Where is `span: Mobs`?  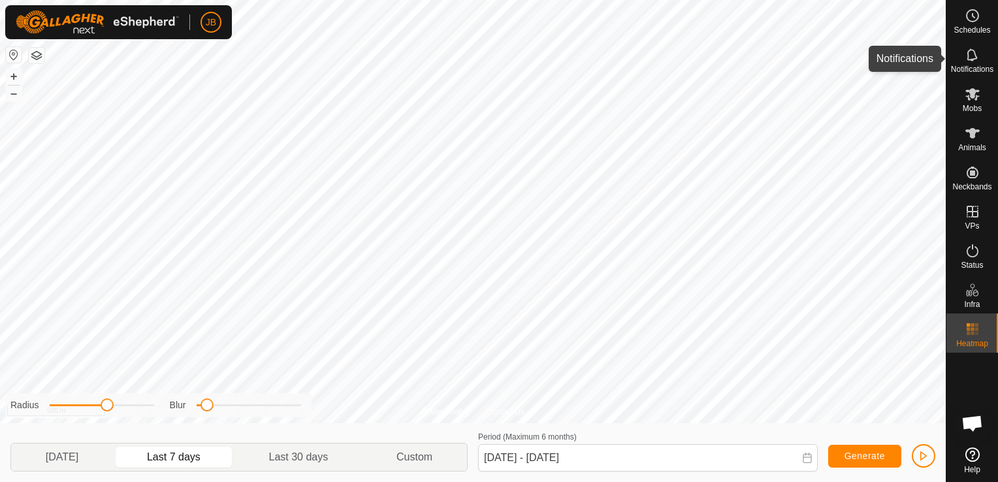
span: Mobs is located at coordinates (972, 108).